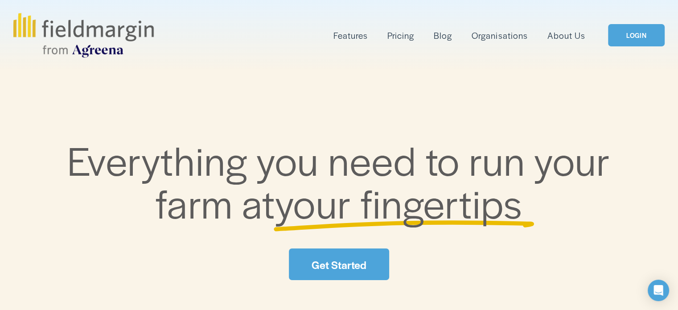  What do you see at coordinates (343, 181) in the screenshot?
I see `span: Everything you need to run your farm at` at bounding box center [343, 181].